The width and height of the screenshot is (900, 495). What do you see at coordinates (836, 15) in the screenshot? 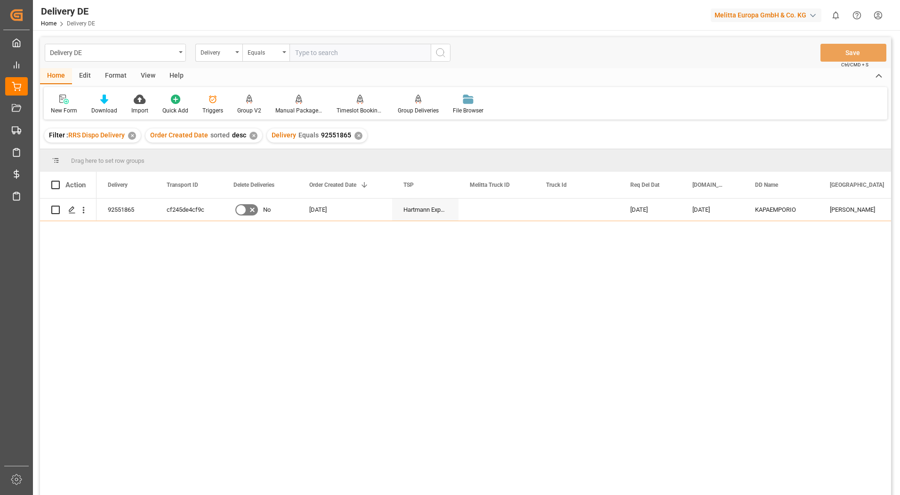
I see `button: show 0 new notifications` at bounding box center [836, 15].